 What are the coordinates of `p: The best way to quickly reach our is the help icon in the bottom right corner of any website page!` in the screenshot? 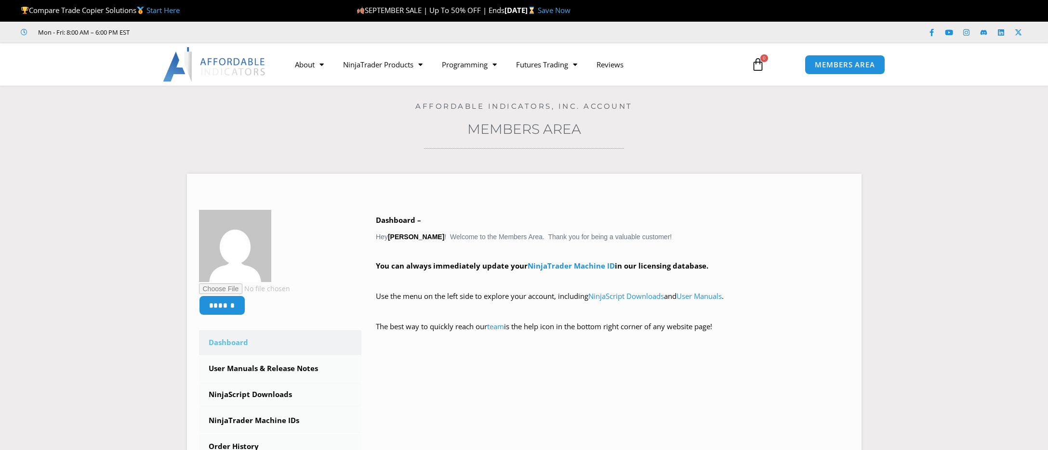 It's located at (612, 334).